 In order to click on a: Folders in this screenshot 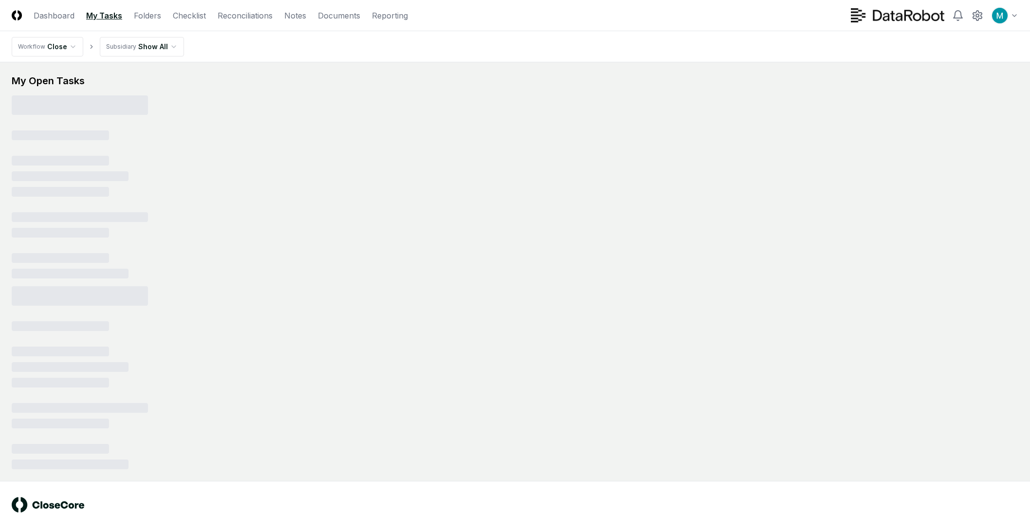, I will do `click(147, 16)`.